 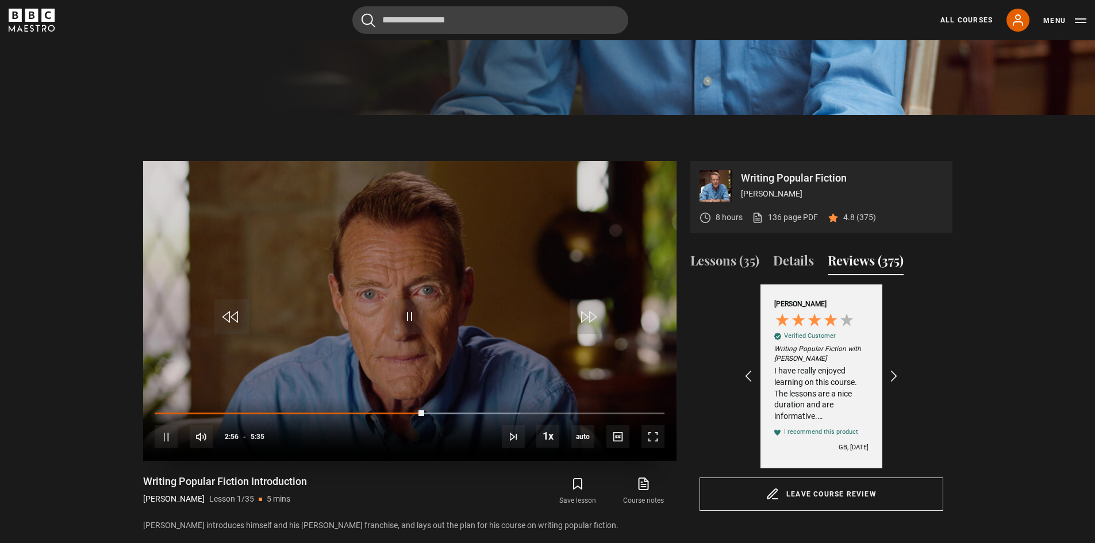 What do you see at coordinates (32, 20) in the screenshot?
I see `a: BBC Maestro` at bounding box center [32, 20].